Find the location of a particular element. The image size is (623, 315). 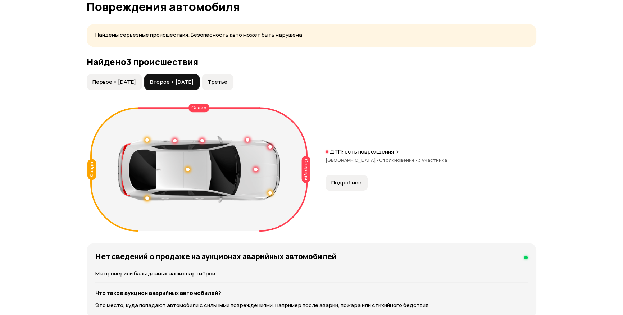

div: Сзади is located at coordinates (92, 169).